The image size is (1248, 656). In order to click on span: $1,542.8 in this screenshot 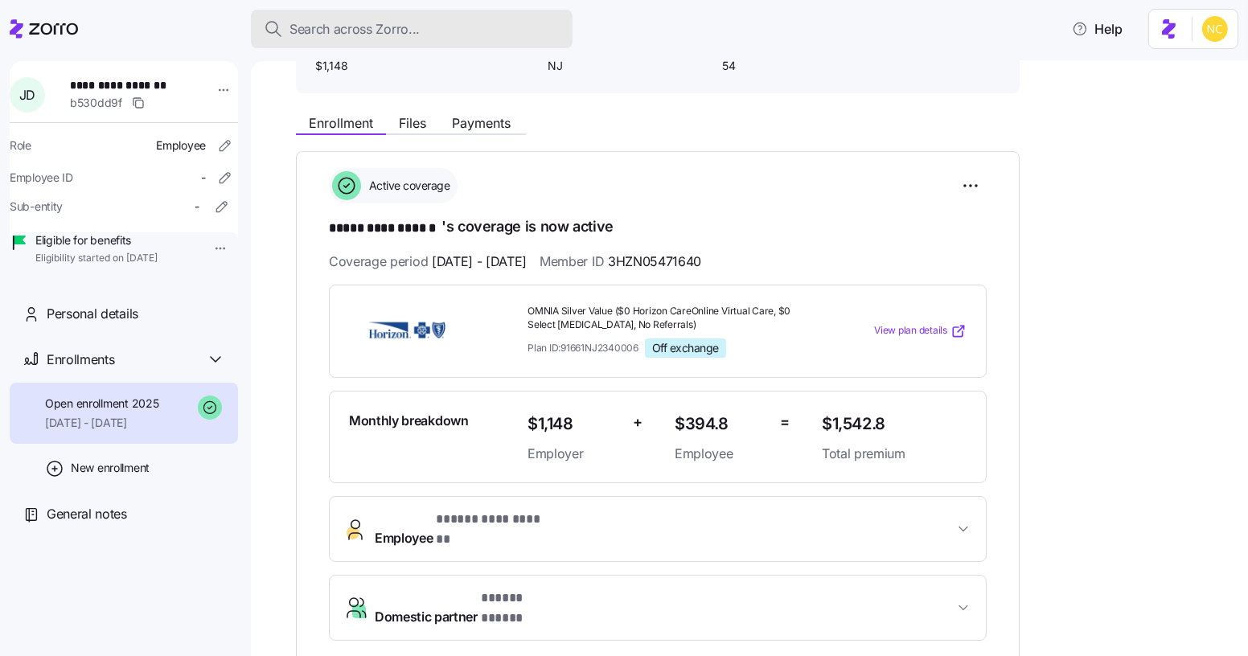, I will do `click(894, 424)`.